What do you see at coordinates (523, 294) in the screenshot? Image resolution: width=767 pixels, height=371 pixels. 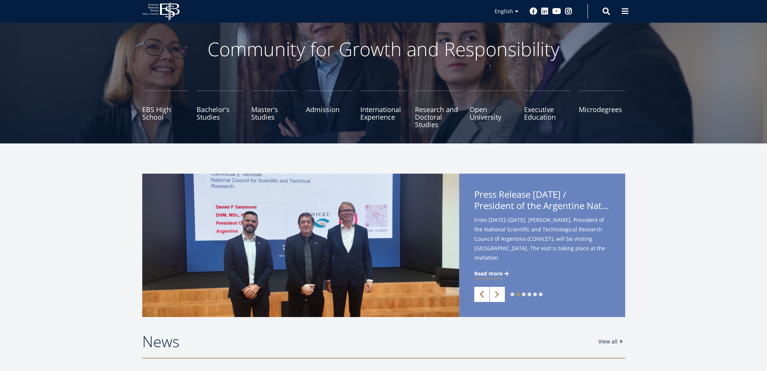 I see `a: 3` at bounding box center [523, 294].